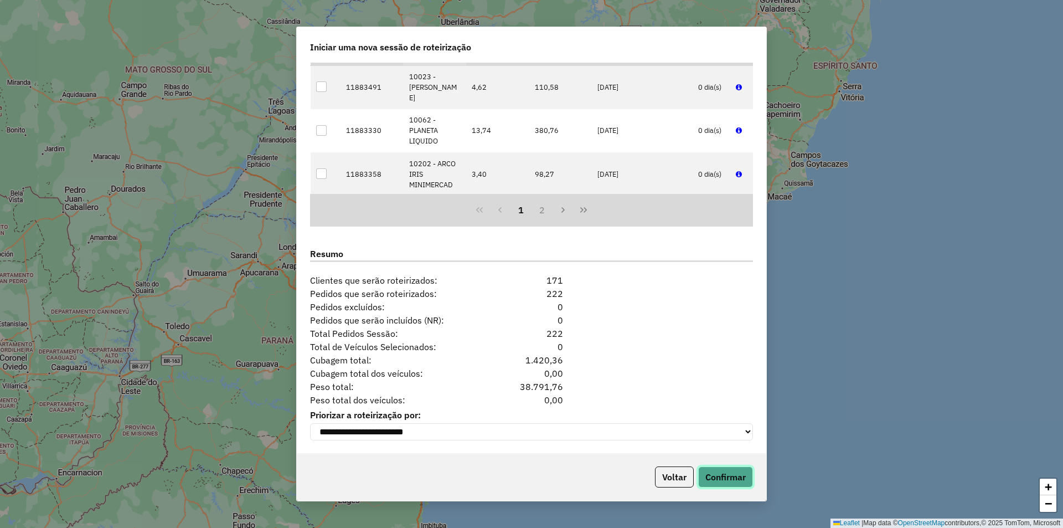  Describe the element at coordinates (398, 360) in the screenshot. I see `span: Cubagem total:` at that location.